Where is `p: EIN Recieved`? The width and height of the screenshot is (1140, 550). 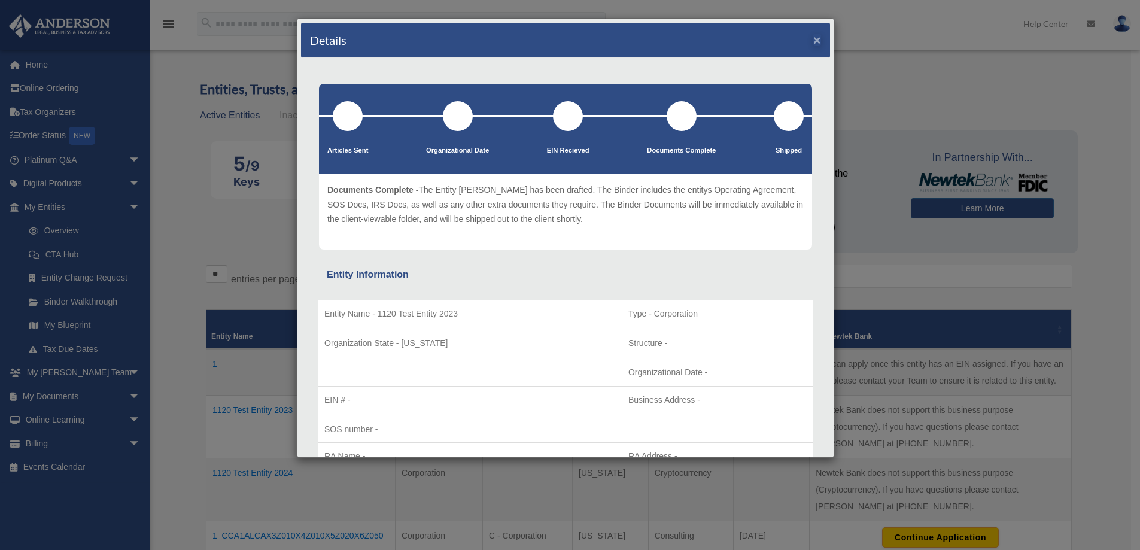
p: EIN Recieved is located at coordinates (568, 151).